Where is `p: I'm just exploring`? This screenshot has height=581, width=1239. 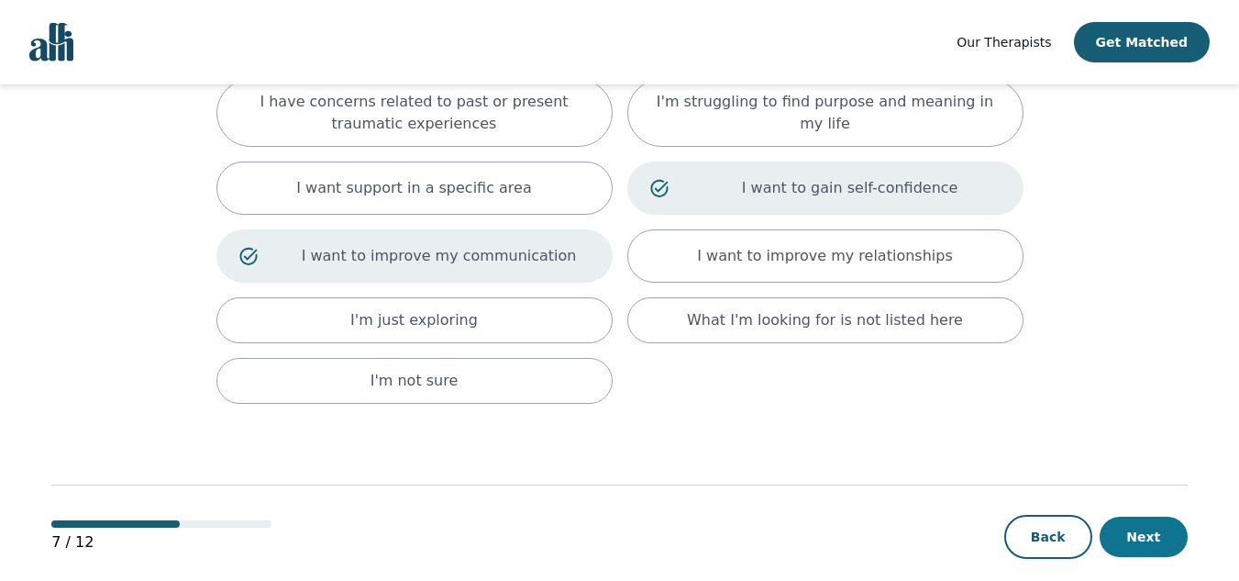 p: I'm just exploring is located at coordinates (414, 320).